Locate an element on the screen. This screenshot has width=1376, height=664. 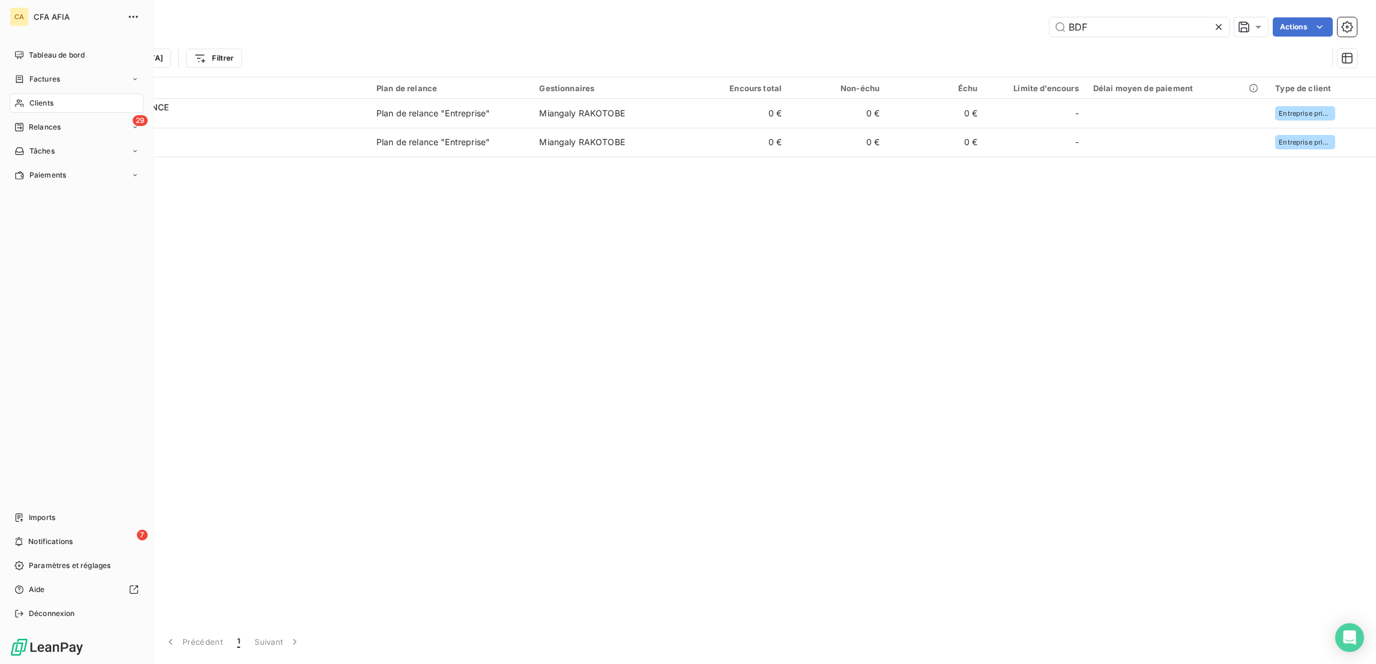
div: Échu is located at coordinates (935, 88).